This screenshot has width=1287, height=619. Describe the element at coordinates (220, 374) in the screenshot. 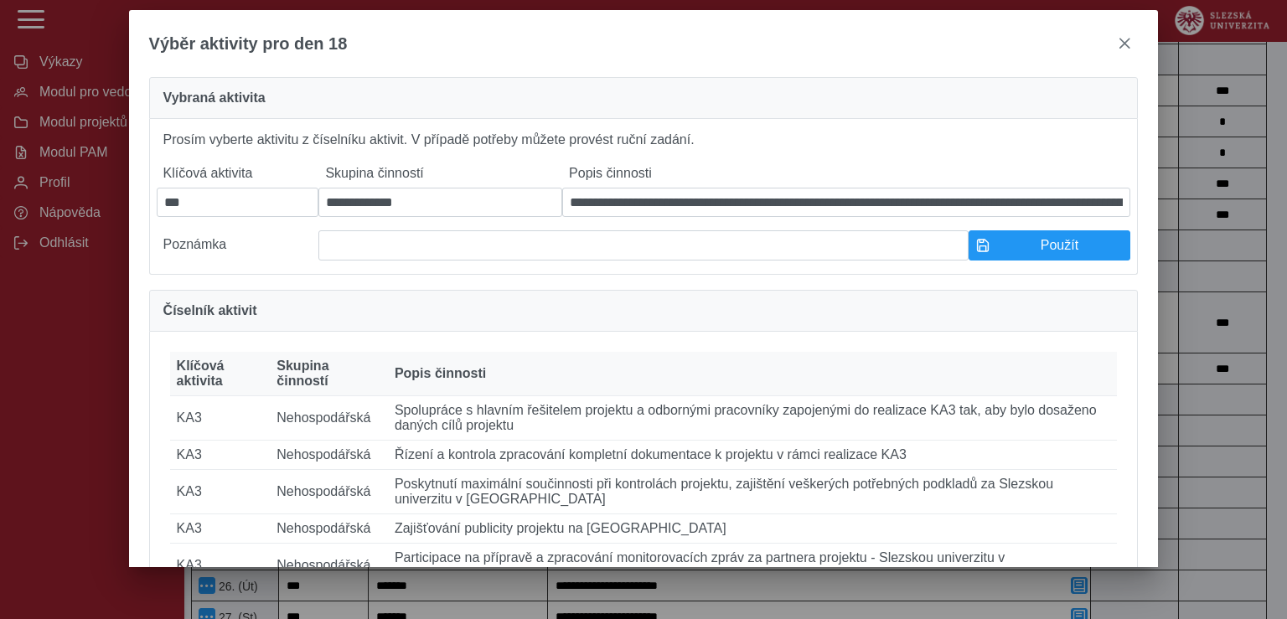

I see `span: Klíčová aktivita` at that location.